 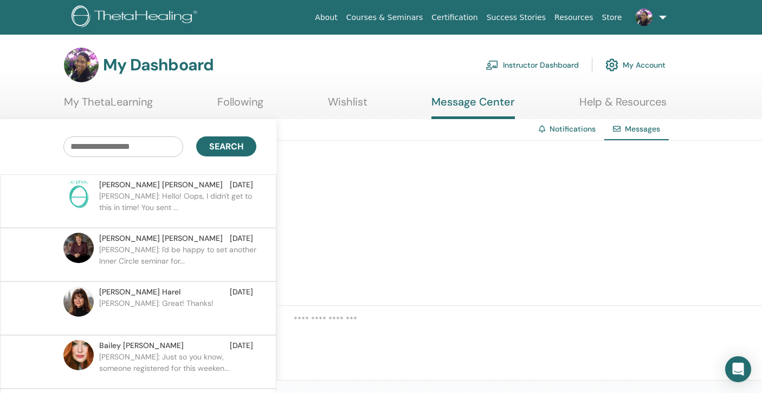 I want to click on img: logo.png, so click(x=136, y=17).